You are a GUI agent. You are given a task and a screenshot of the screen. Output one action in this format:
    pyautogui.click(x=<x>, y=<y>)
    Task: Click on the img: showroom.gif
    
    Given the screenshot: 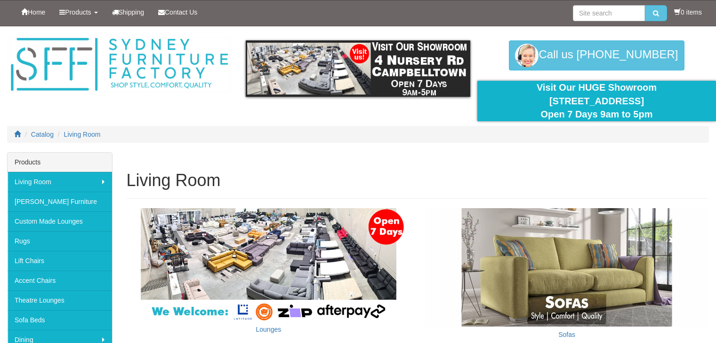 What is the action you would take?
    pyautogui.click(x=358, y=69)
    